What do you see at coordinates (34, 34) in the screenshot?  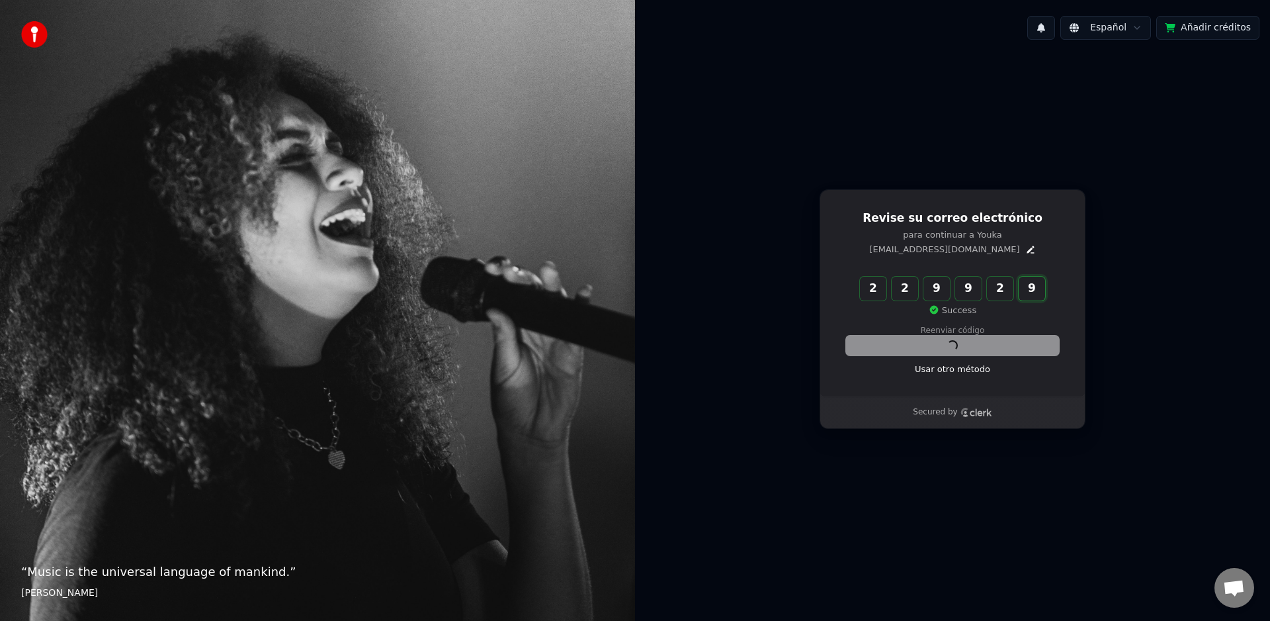 I see `img: youka` at bounding box center [34, 34].